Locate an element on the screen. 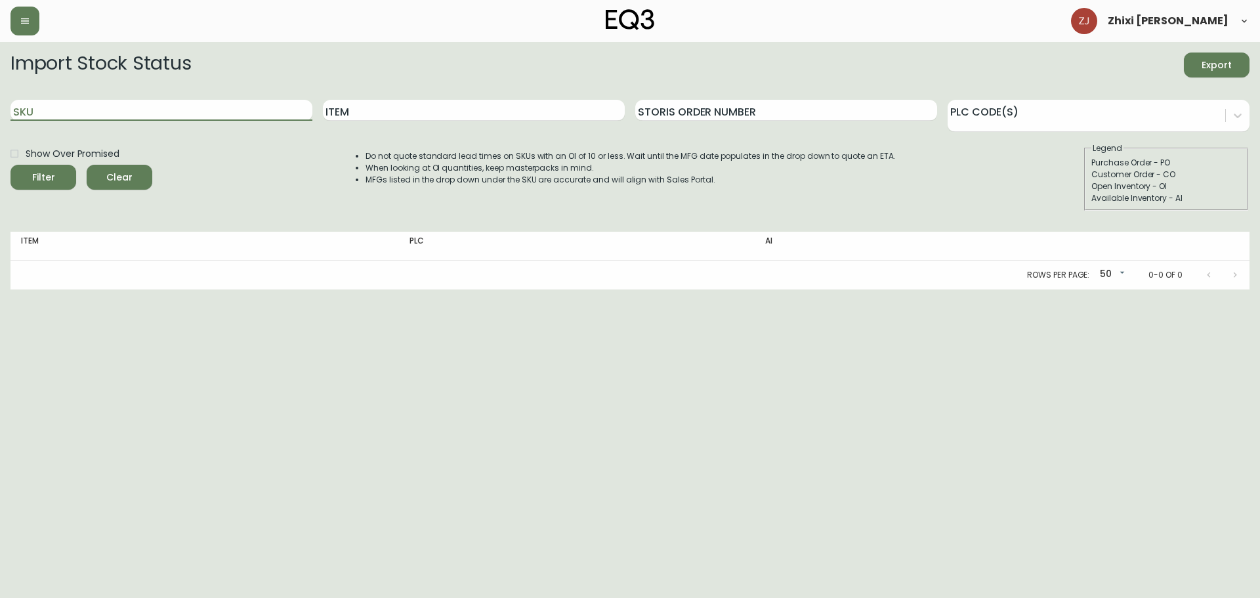 The width and height of the screenshot is (1260, 598). span: Clear is located at coordinates (119, 177).